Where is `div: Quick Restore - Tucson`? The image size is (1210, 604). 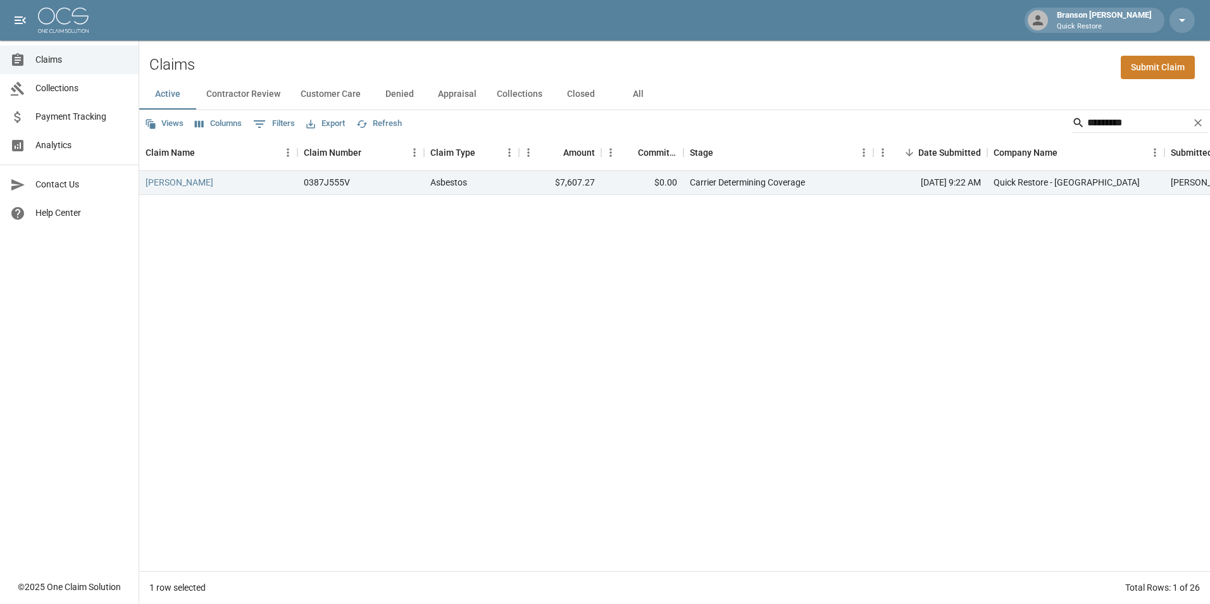 div: Quick Restore - Tucson is located at coordinates (1066, 182).